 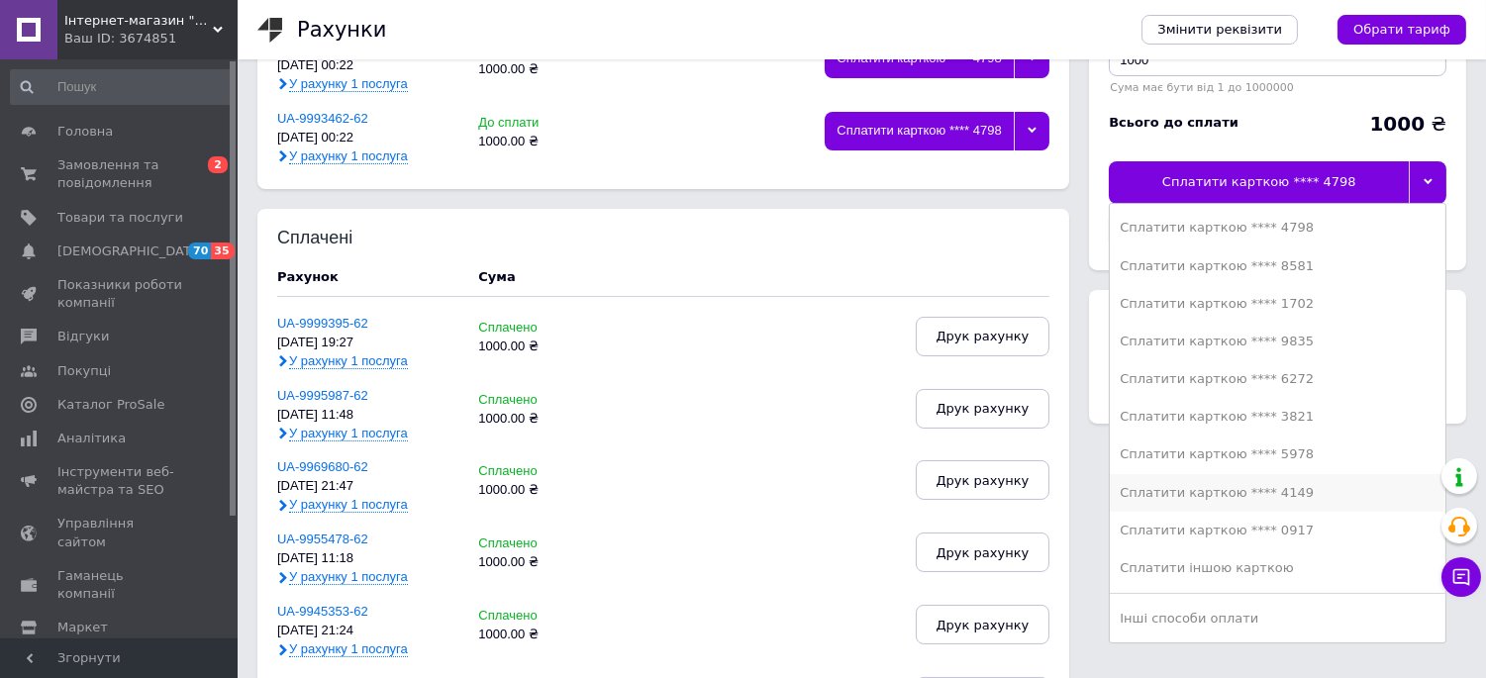 What do you see at coordinates (1277, 619) in the screenshot?
I see `div: Інші способи оплати` at bounding box center [1277, 619].